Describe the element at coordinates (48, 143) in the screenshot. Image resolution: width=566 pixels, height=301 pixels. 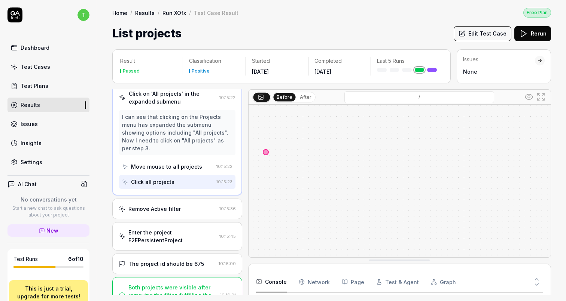
I see `a: Insights` at that location.